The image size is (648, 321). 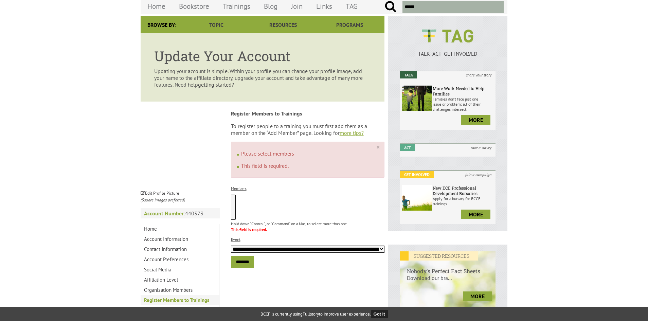 What do you see at coordinates (308, 113) in the screenshot?
I see `strong: Register Members to Trainings` at bounding box center [308, 113].